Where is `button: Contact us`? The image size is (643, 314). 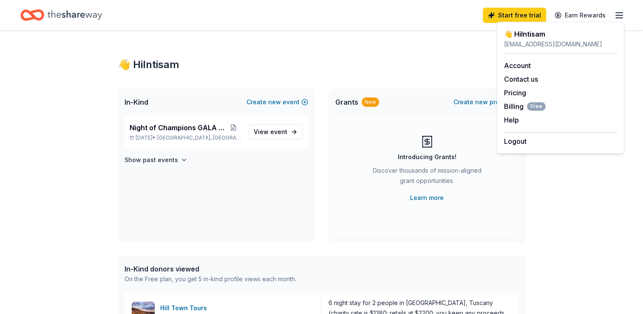
button: Contact us is located at coordinates (521, 79).